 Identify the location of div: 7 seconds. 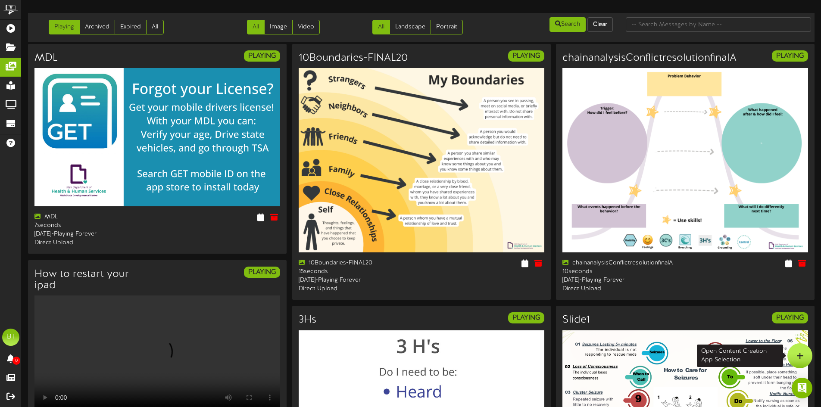
(93, 226).